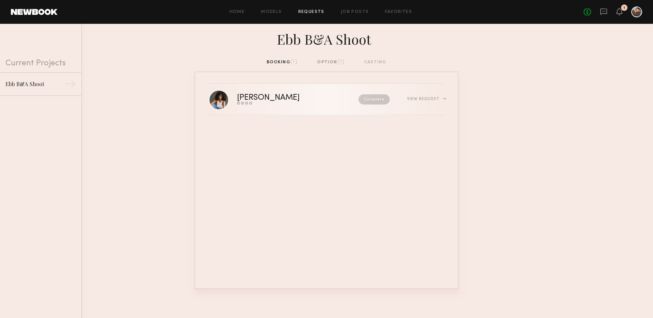 Image resolution: width=653 pixels, height=318 pixels. What do you see at coordinates (374, 99) in the screenshot?
I see `nb-request-status: Complete` at bounding box center [374, 99].